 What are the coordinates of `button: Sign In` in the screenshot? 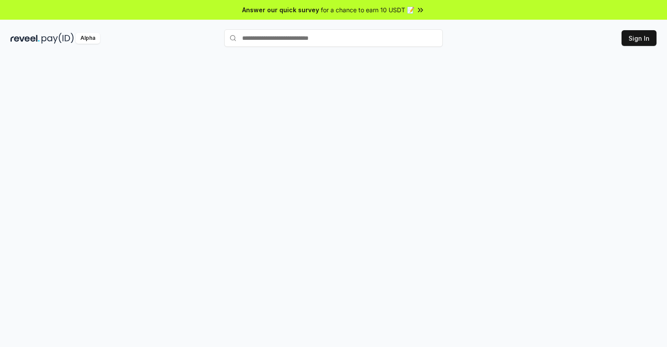 It's located at (639, 38).